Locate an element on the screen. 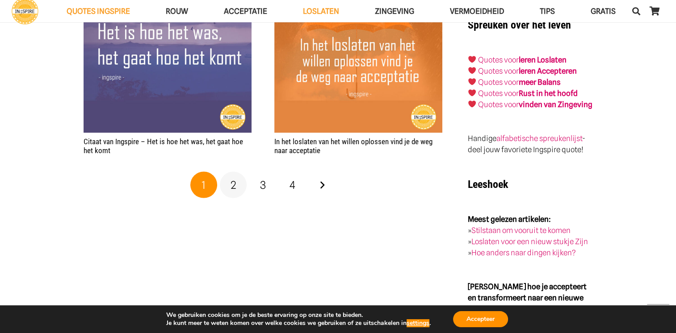 This screenshot has height=333, width=676. span: Pagina 1 is located at coordinates (204, 186).